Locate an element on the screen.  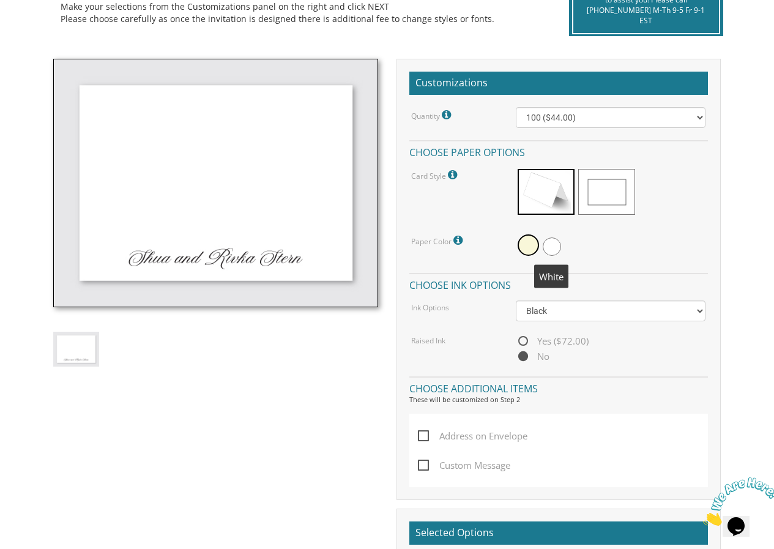
h2: Customizations is located at coordinates (559, 83).